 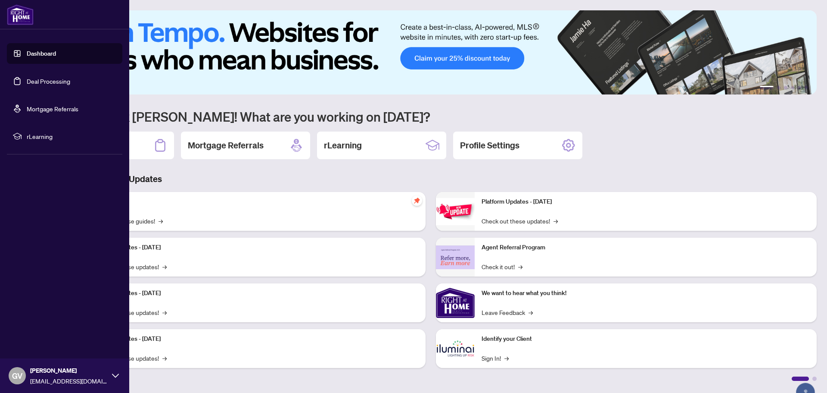 What do you see at coordinates (455, 302) in the screenshot?
I see `img: We want to hear what you think!` at bounding box center [455, 302].